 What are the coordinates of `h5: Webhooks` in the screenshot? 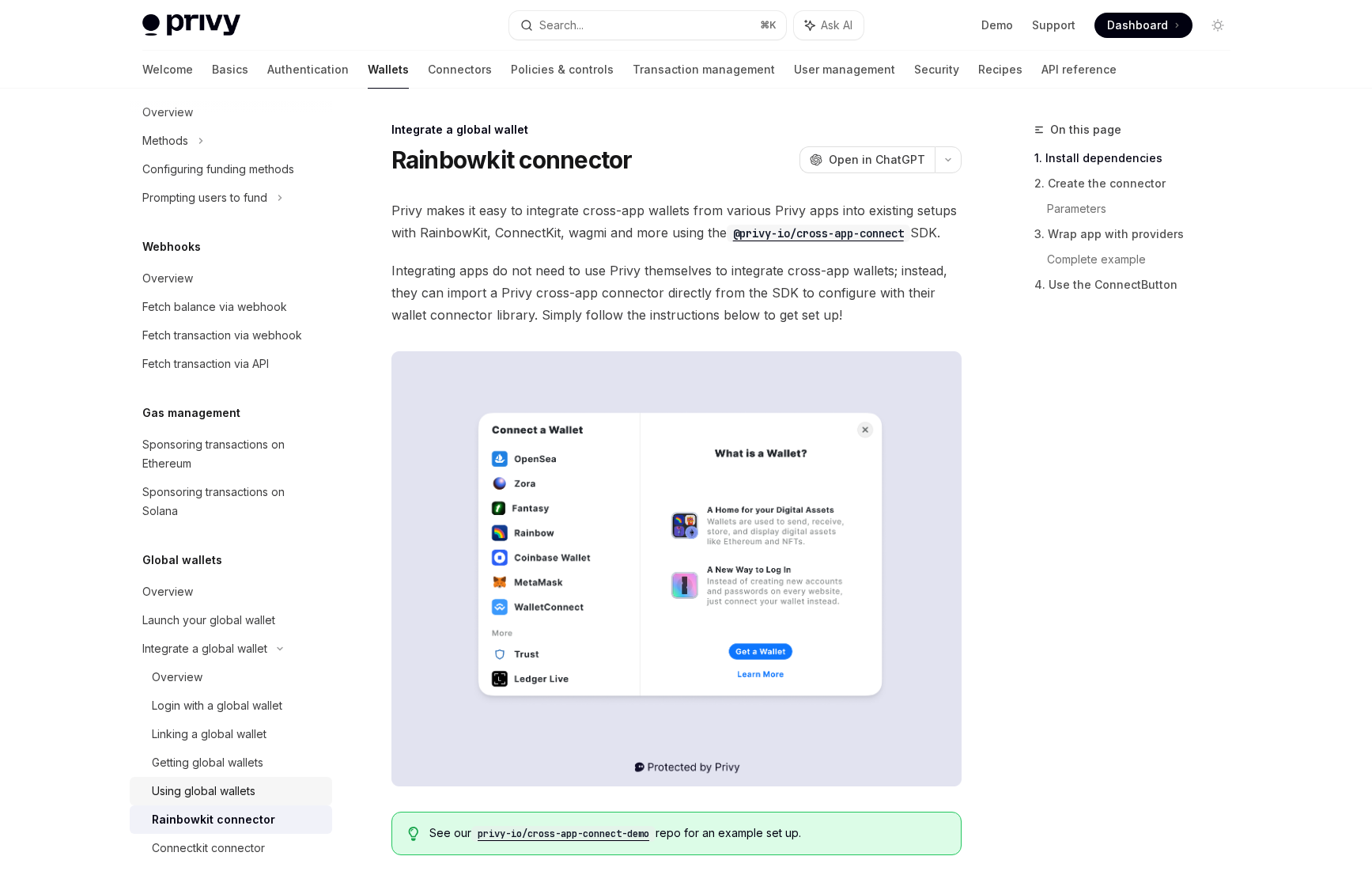 It's located at (172, 247).